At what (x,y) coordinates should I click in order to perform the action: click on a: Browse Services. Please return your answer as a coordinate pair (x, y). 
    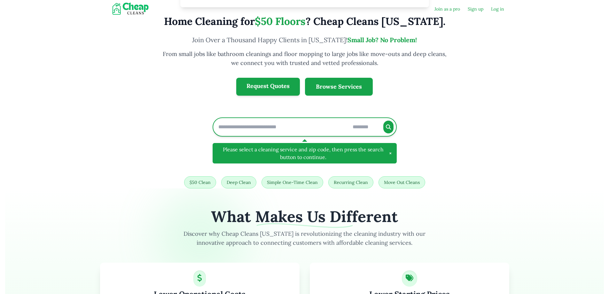
    Looking at the image, I should click on (339, 87).